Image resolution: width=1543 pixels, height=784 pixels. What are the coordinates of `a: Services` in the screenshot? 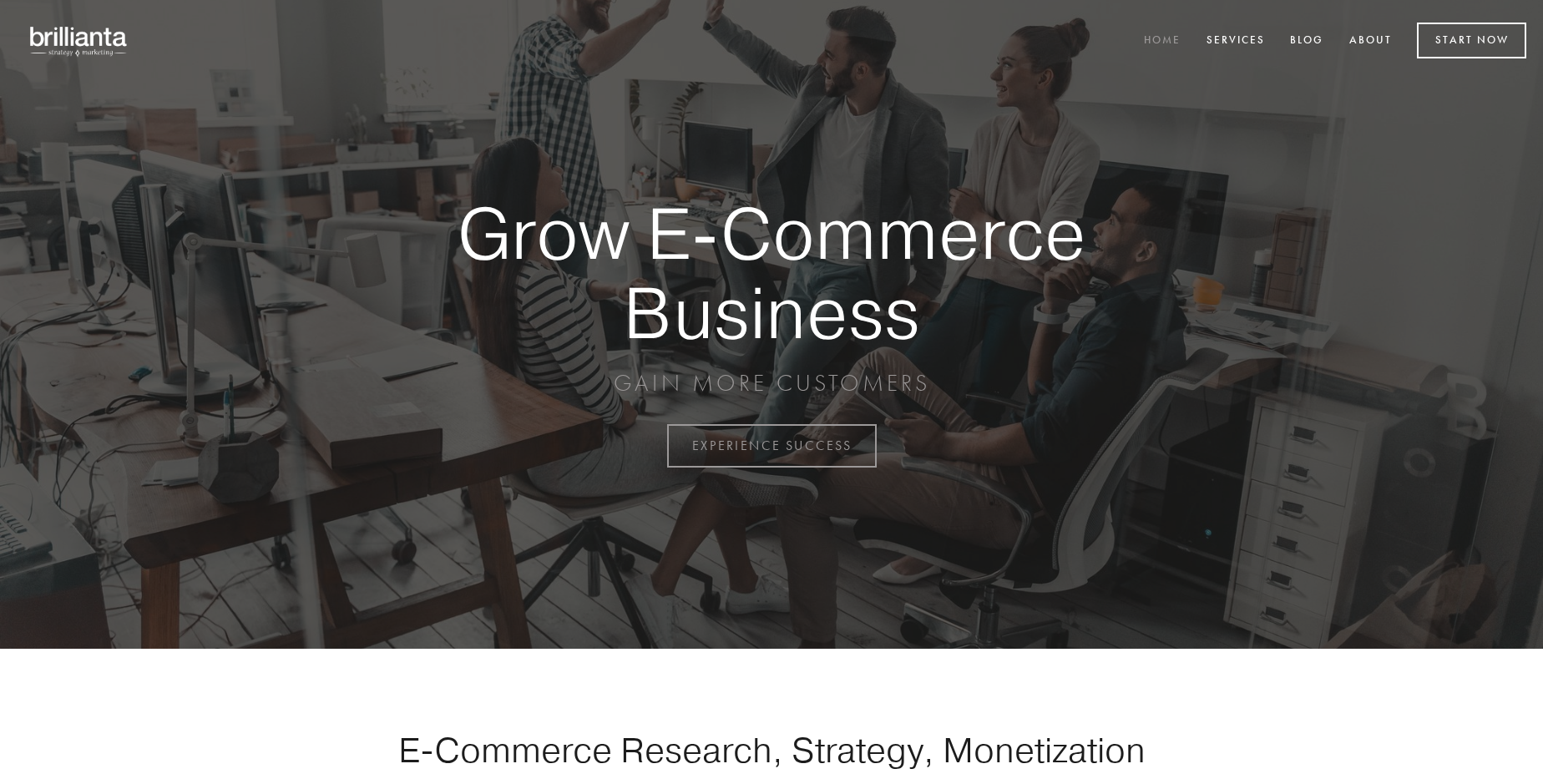 It's located at (1236, 41).